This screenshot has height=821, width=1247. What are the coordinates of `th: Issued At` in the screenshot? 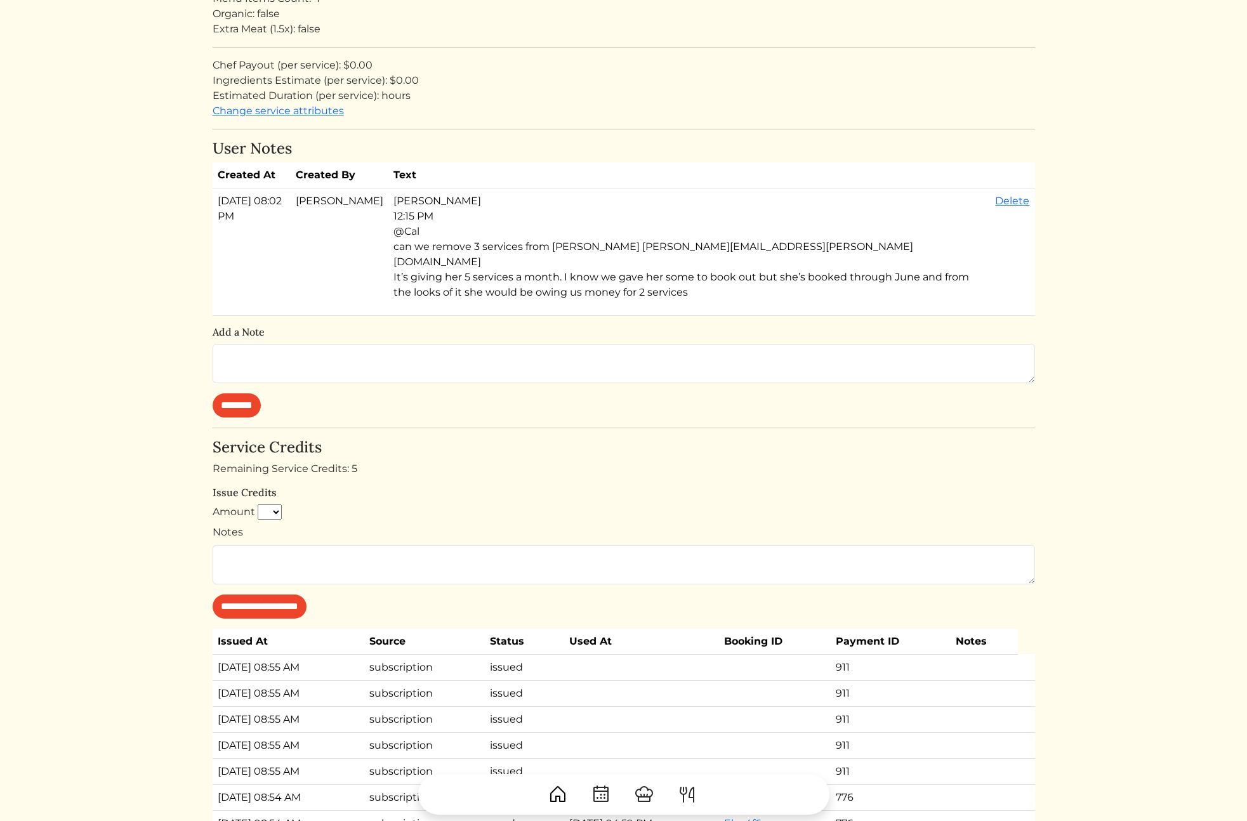 It's located at (289, 642).